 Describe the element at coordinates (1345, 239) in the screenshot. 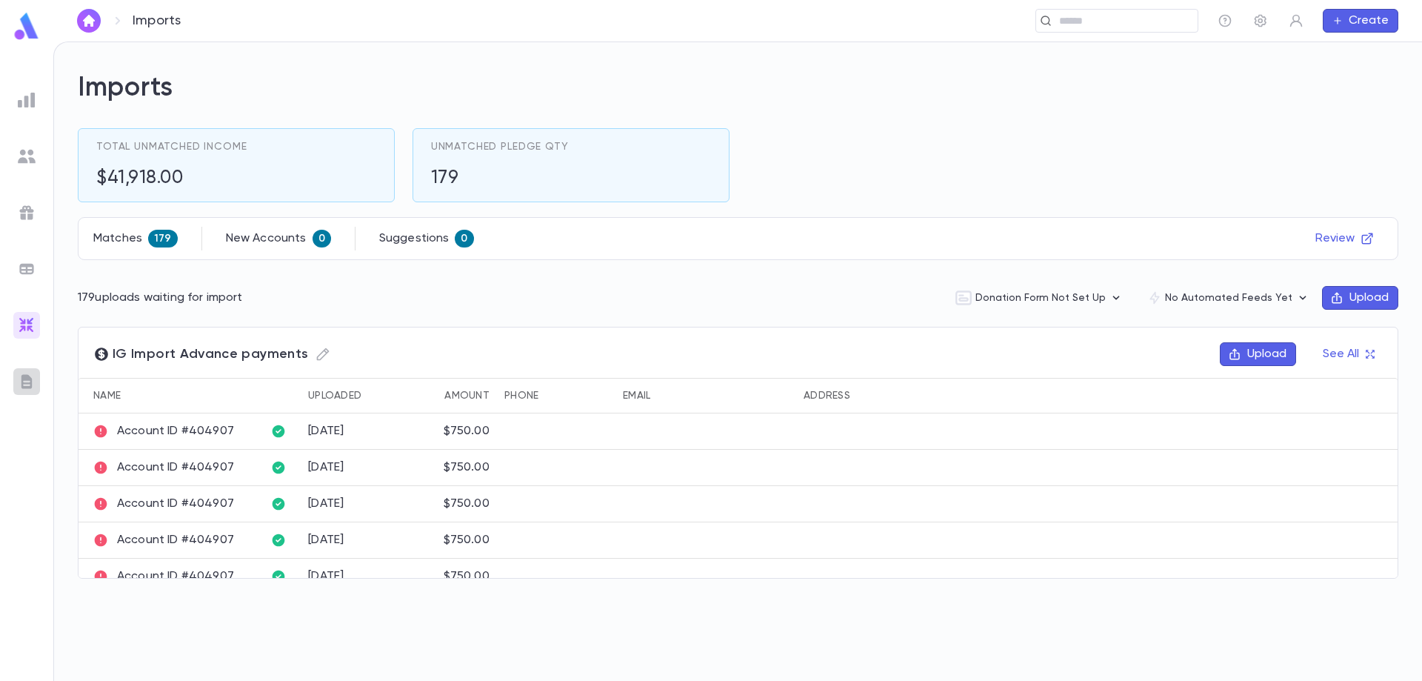

I see `button: Review` at that location.